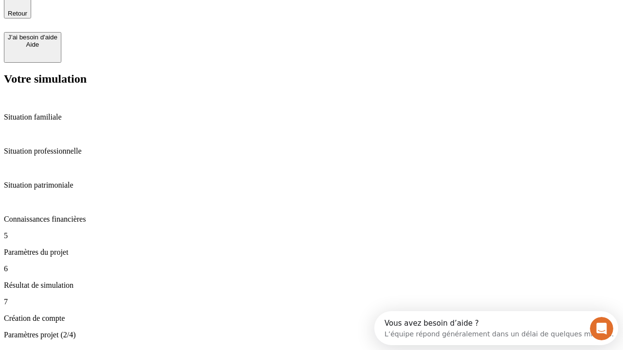 Image resolution: width=623 pixels, height=350 pixels. What do you see at coordinates (18, 13) in the screenshot?
I see `span: Retour` at bounding box center [18, 13].